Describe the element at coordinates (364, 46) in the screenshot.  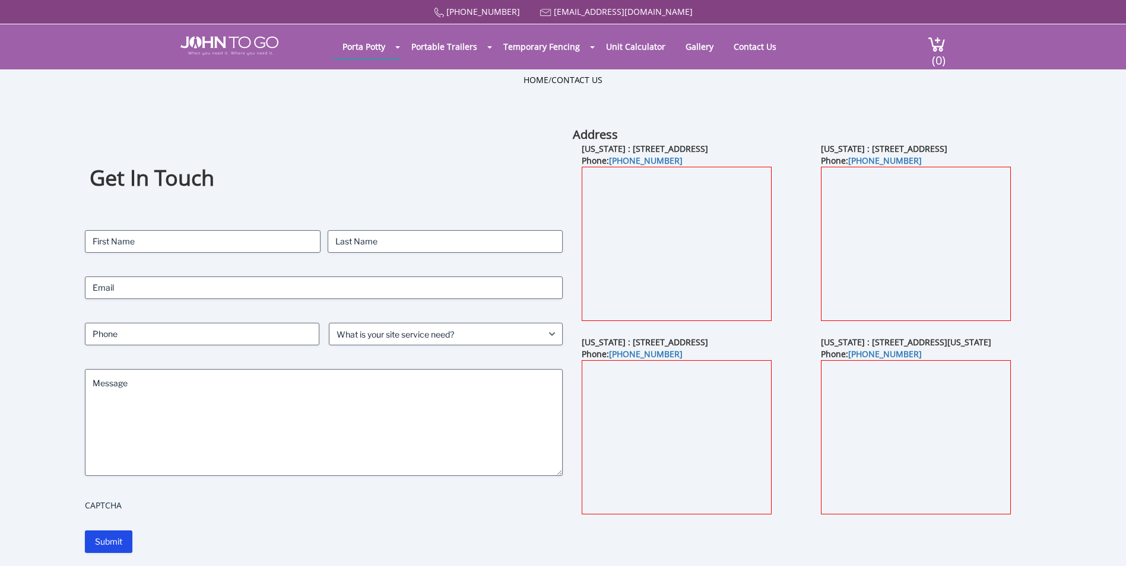
I see `a: Porta Potty` at that location.